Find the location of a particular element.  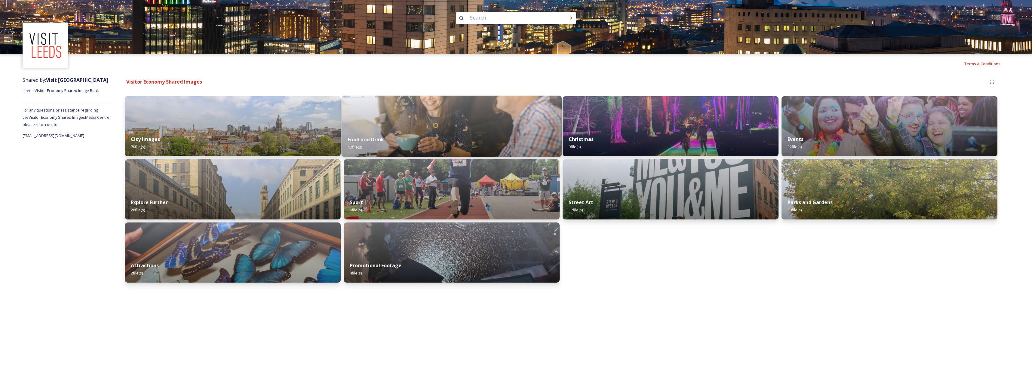

strong: Street Art is located at coordinates (581, 202).